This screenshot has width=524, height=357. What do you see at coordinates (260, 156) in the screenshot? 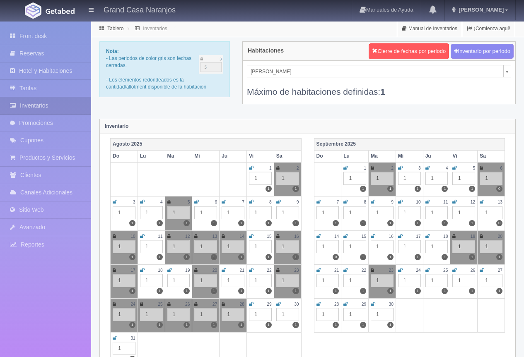
I see `th: Vi` at bounding box center [260, 156].